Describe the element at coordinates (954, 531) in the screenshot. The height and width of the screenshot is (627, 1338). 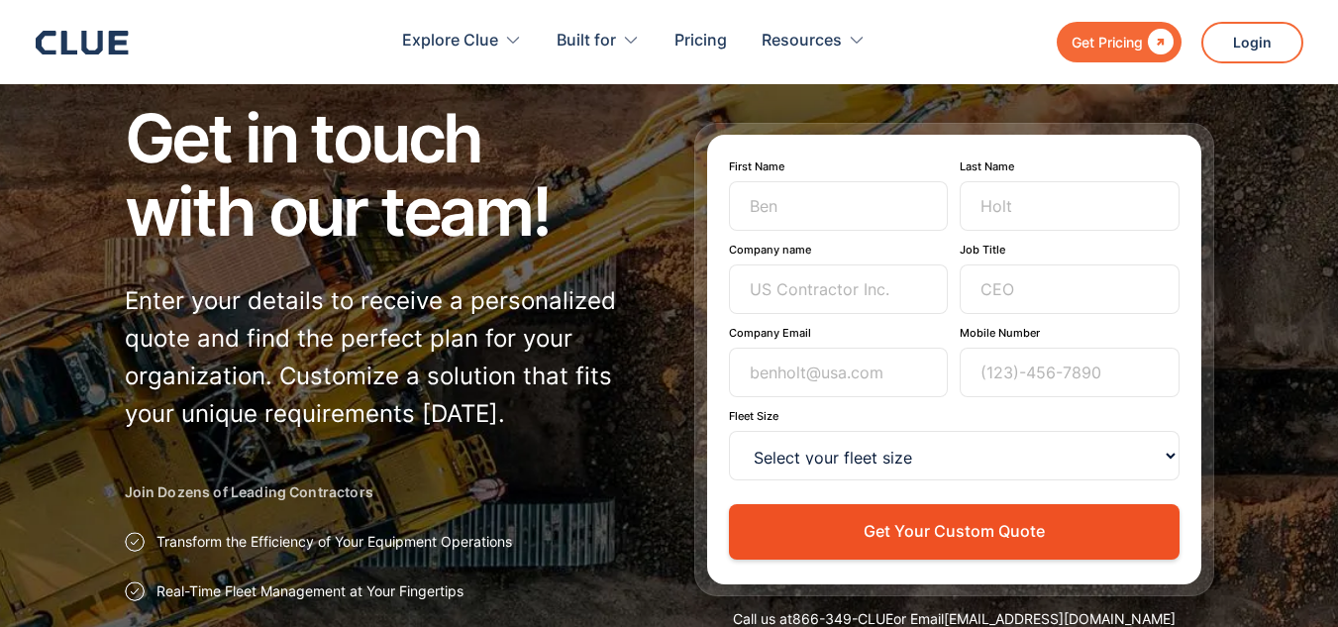
I see `button: Get Your Custom Quote` at that location.